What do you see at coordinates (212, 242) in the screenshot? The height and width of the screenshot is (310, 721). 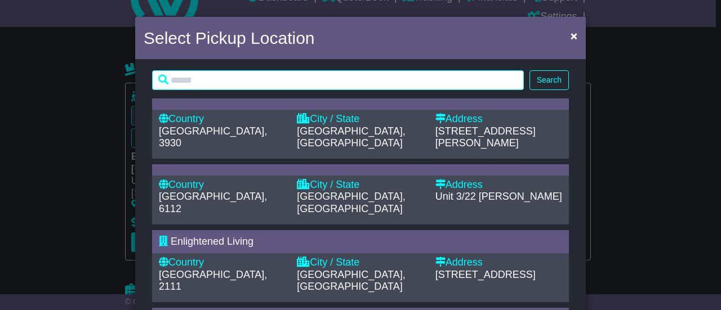 I see `span: Enlightened Living` at bounding box center [212, 242].